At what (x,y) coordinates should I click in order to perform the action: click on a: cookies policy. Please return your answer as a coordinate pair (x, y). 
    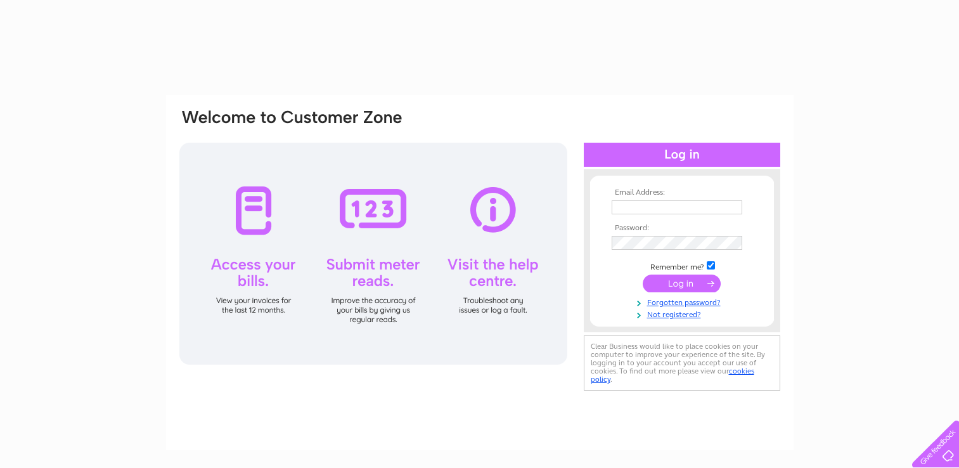
    Looking at the image, I should click on (672, 375).